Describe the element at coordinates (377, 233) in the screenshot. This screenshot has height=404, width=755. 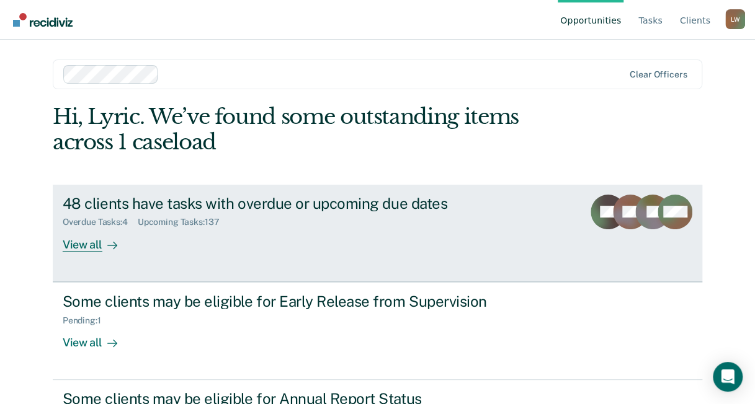
I see `a: 48 clients have tasks with overdue or upcoming due datesOverdue Tasks:4Upcoming Tasks:137View all` at that location.